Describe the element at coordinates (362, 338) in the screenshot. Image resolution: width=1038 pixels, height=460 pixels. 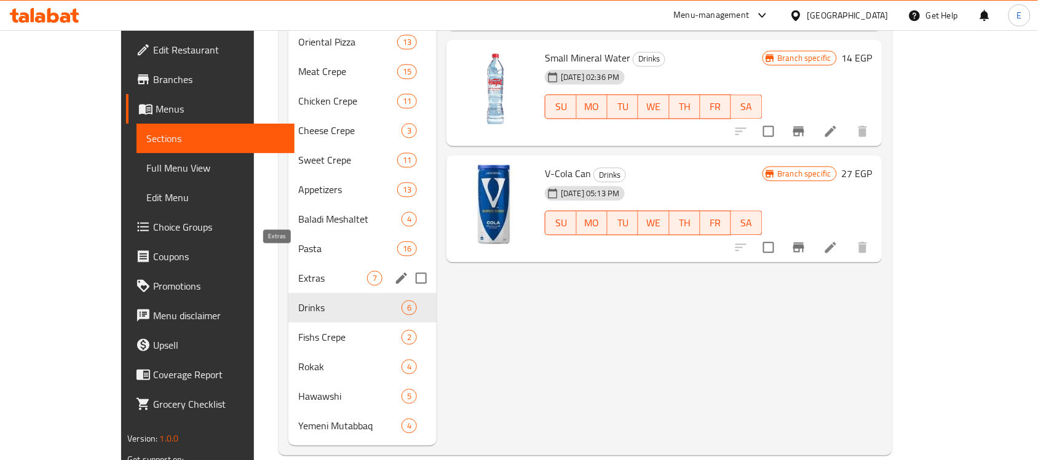
I see `div: Fishs Crepe2` at that location.